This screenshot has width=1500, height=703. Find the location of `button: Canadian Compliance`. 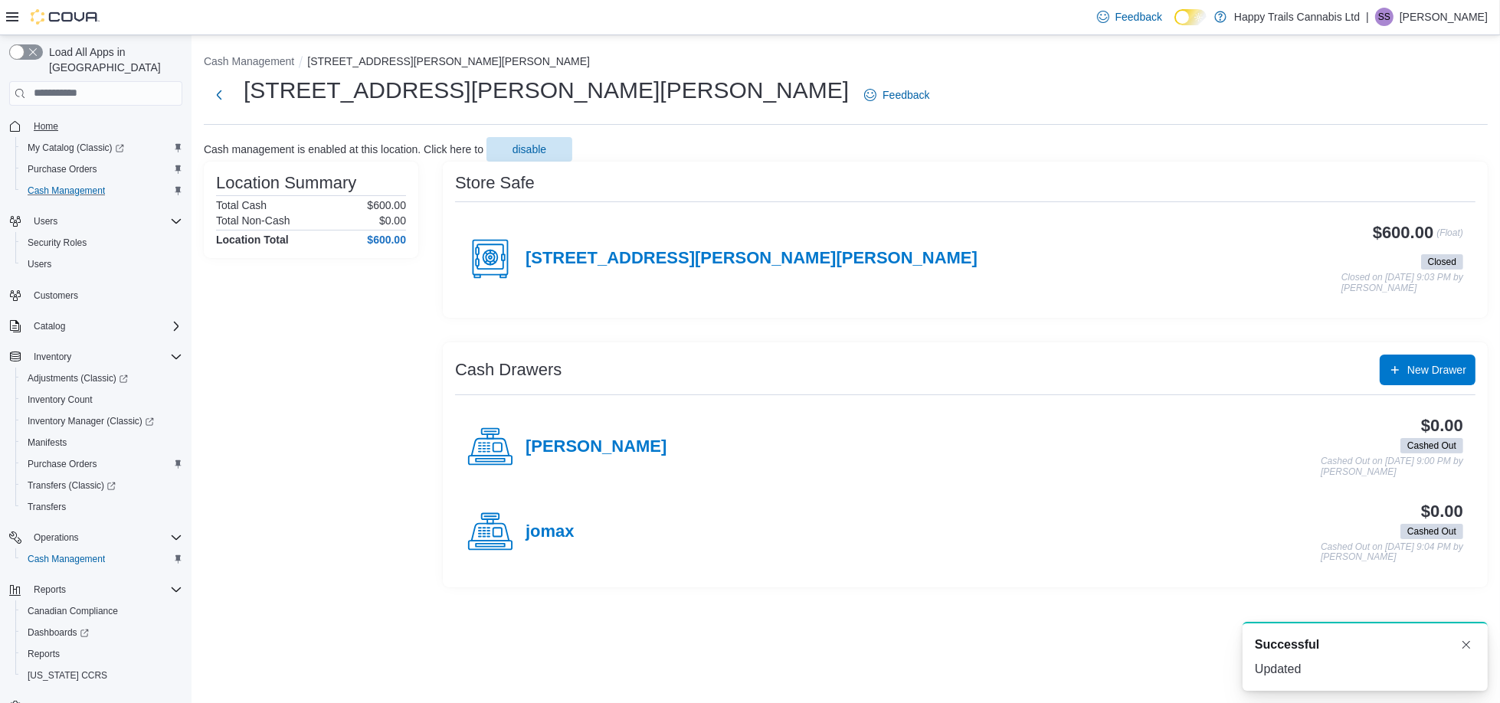

button: Canadian Compliance is located at coordinates (102, 611).